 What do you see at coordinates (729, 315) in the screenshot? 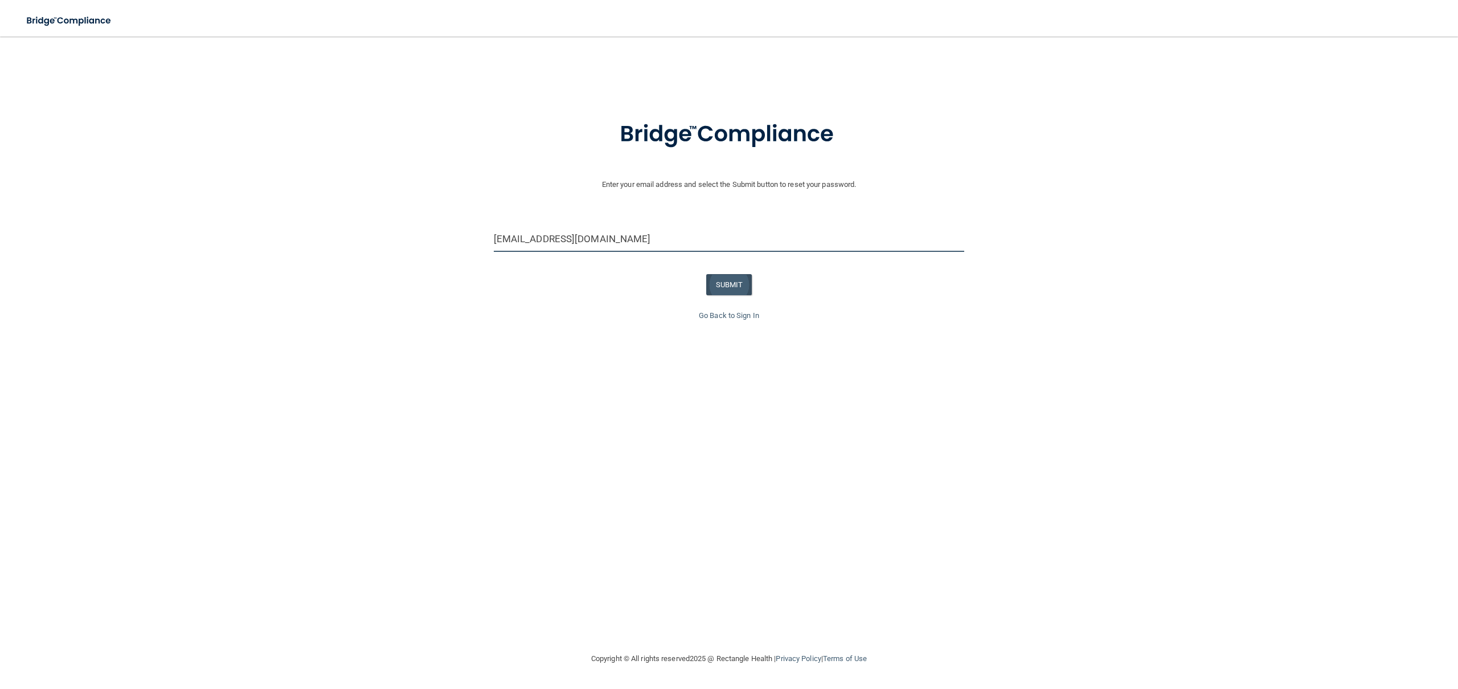
I see `a: Go Back to Sign In` at bounding box center [729, 315].